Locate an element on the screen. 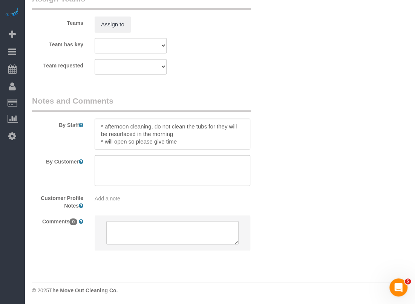  button: Assign to is located at coordinates (113, 25).